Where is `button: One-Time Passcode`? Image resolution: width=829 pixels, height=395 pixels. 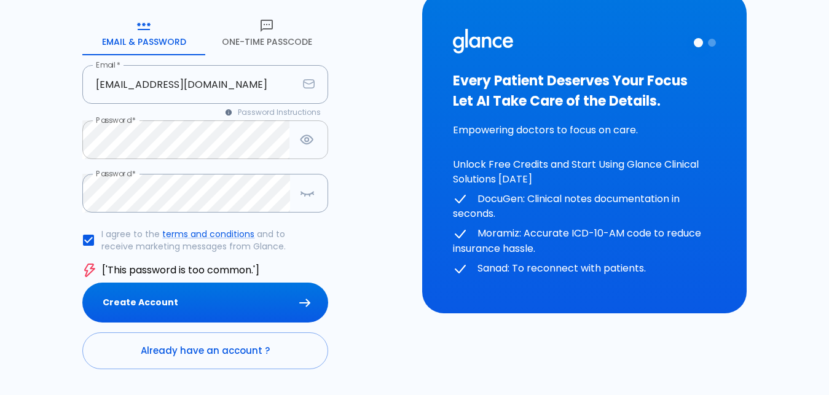
button: One-Time Passcode is located at coordinates (267, 33).